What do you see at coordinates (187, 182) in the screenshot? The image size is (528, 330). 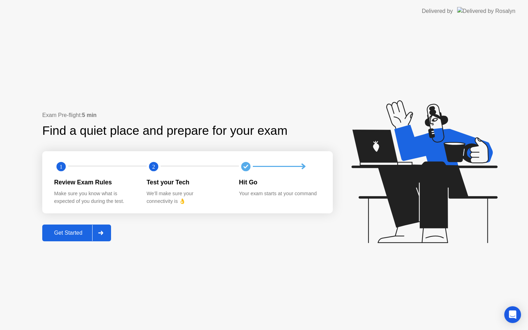 I see `div: Test your Tech` at bounding box center [187, 182].